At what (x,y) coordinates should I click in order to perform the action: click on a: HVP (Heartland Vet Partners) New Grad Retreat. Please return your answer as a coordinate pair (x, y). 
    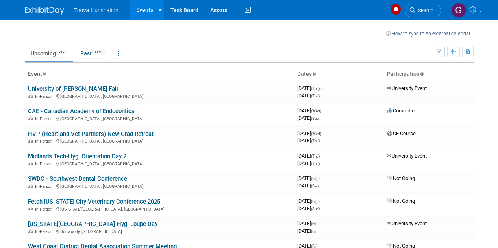
    Looking at the image, I should click on (91, 134).